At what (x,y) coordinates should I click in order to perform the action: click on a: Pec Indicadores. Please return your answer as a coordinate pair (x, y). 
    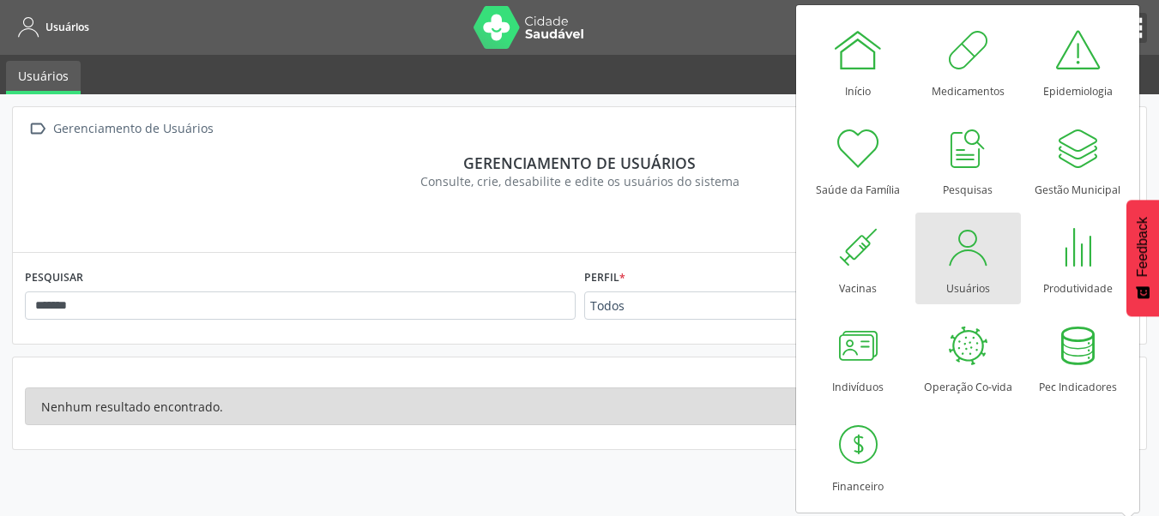
    Looking at the image, I should click on (1077, 357).